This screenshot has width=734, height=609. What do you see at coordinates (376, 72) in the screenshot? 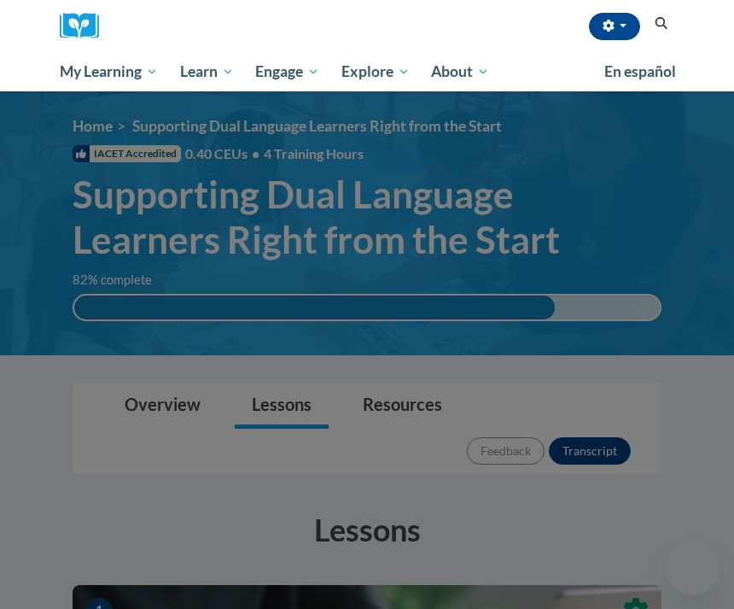
I see `span: Explore` at bounding box center [376, 72].